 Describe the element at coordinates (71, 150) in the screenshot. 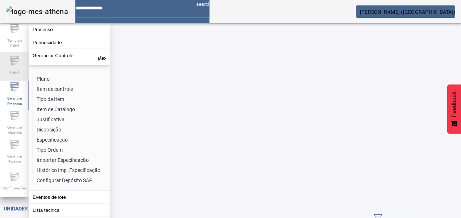

I see `li: Tipo Ordem` at that location.